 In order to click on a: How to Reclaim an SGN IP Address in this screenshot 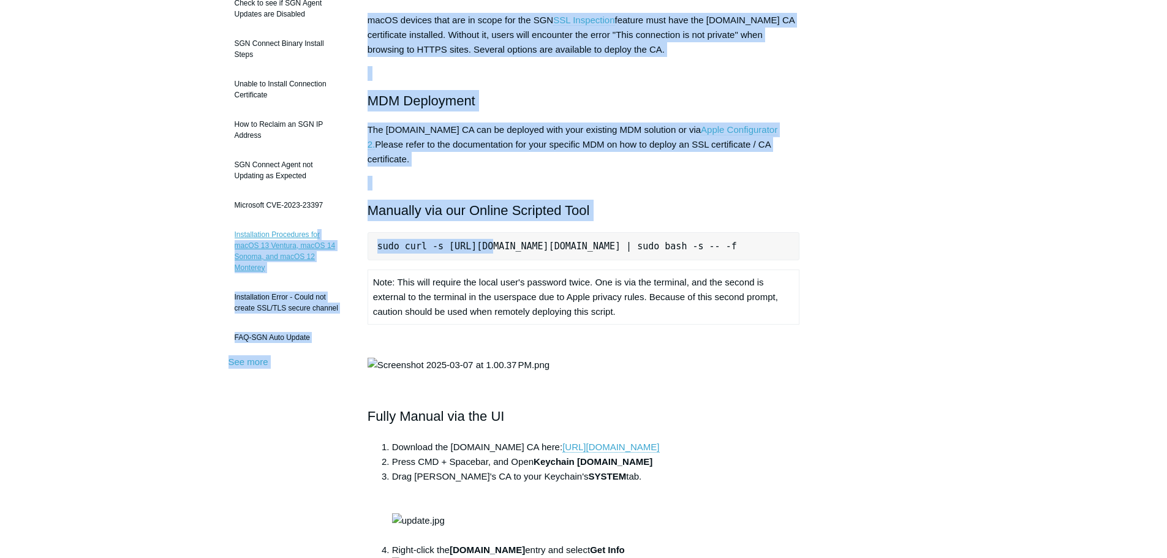, I will do `click(288, 130)`.